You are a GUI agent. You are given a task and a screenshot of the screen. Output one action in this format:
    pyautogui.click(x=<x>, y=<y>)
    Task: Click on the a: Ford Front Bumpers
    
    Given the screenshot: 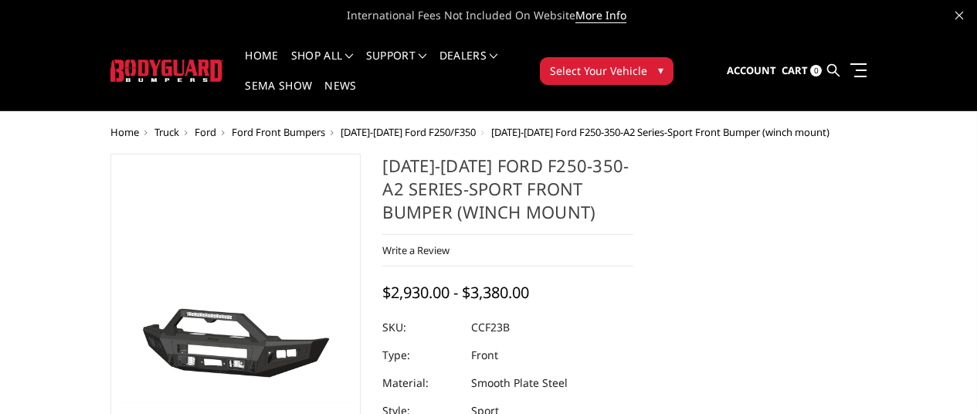 What is the action you would take?
    pyautogui.click(x=278, y=132)
    